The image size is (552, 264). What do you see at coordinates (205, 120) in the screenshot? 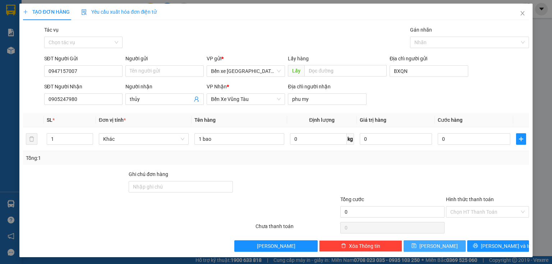
I see `span: Tên hàng` at bounding box center [205, 120].